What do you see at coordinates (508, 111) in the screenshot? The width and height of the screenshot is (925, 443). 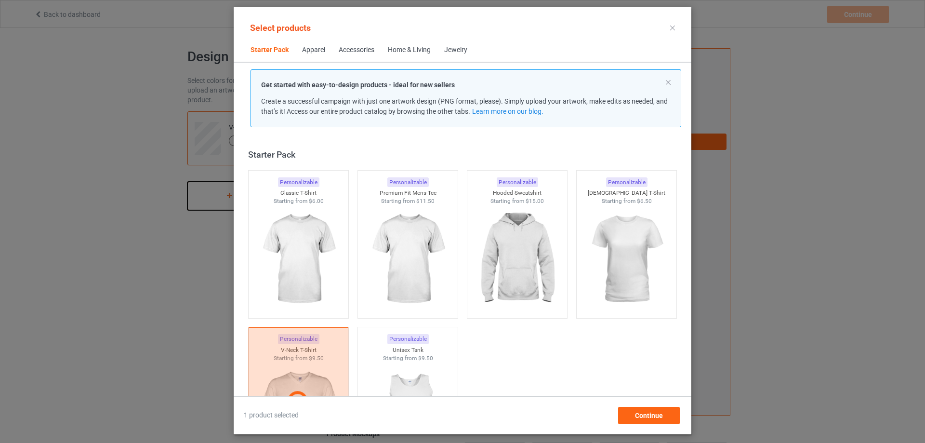 I see `a: Learn more on our blog.` at bounding box center [508, 111].